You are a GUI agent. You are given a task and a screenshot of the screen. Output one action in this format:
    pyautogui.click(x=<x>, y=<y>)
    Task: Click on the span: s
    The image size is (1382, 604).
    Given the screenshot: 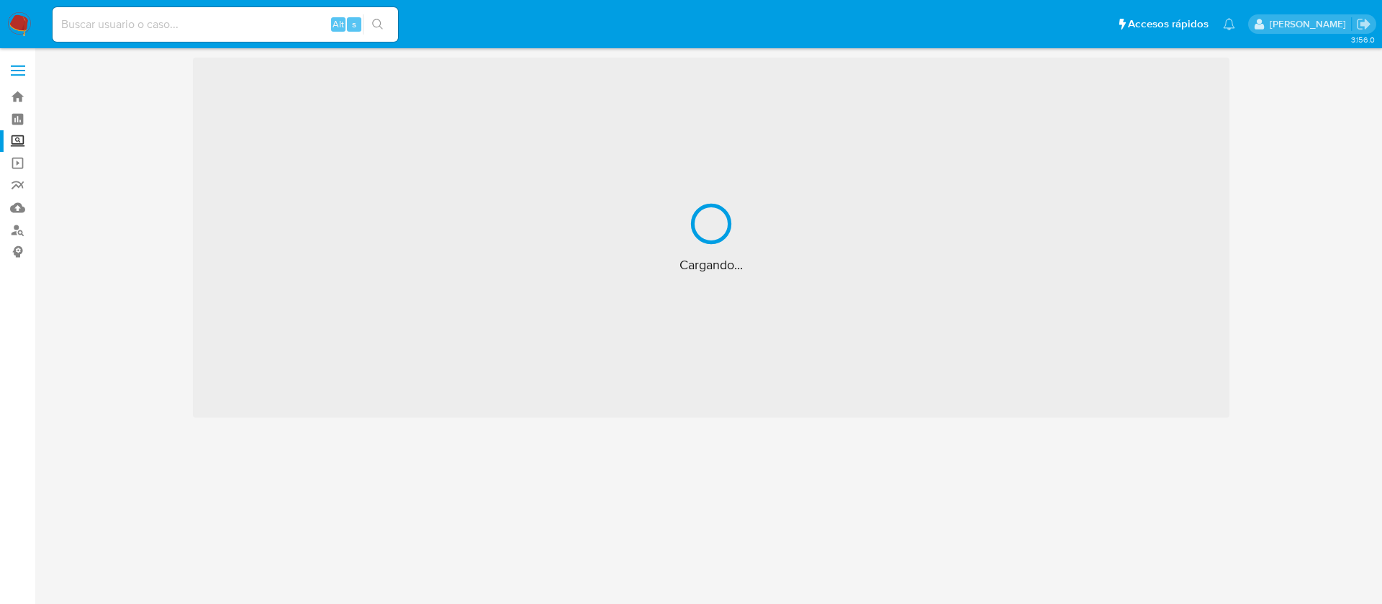 What is the action you would take?
    pyautogui.click(x=354, y=24)
    